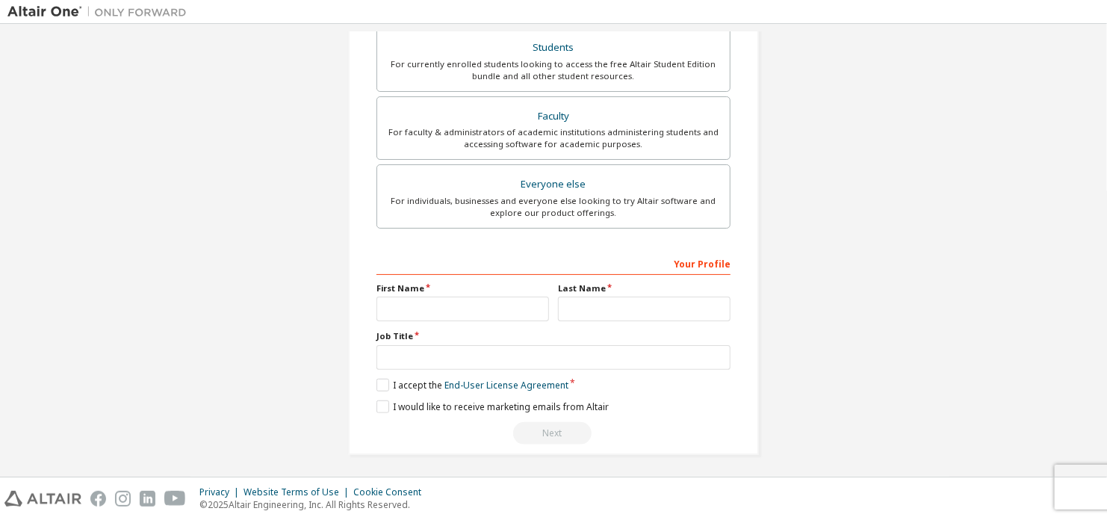 The image size is (1107, 520). What do you see at coordinates (507, 385) in the screenshot?
I see `a: End-User License Agreement` at bounding box center [507, 385].